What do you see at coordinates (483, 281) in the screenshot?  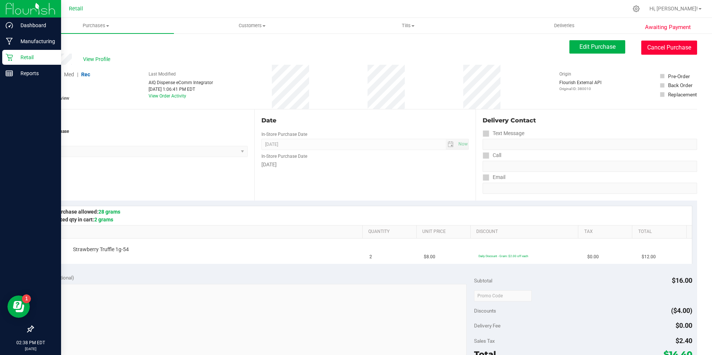 I see `span: Subtotal` at bounding box center [483, 281].